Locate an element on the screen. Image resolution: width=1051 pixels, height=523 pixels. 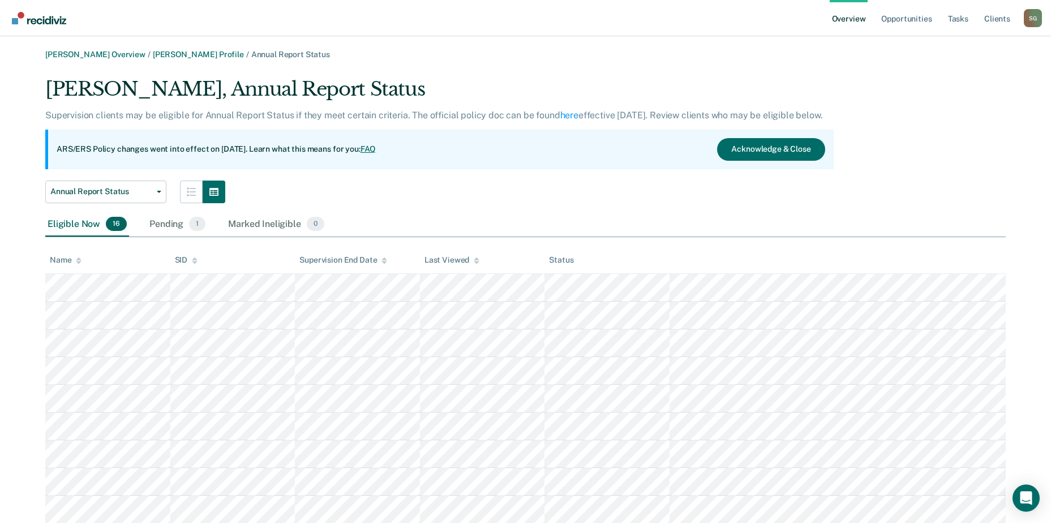
img: Recidiviz is located at coordinates (39, 18).